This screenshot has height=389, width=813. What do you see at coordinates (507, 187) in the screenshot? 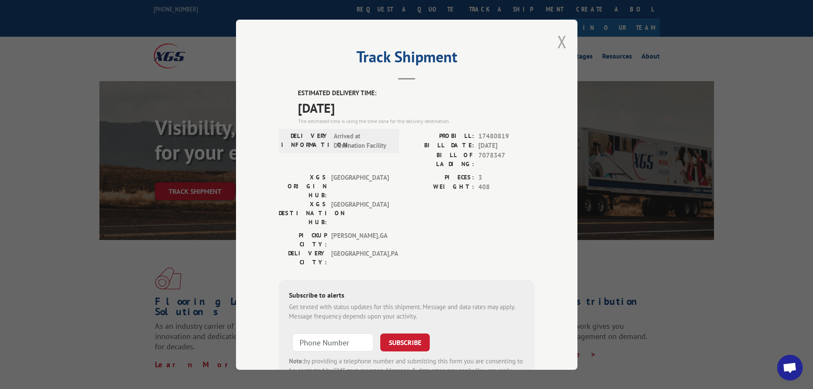
I see `span: 408` at bounding box center [507, 187].